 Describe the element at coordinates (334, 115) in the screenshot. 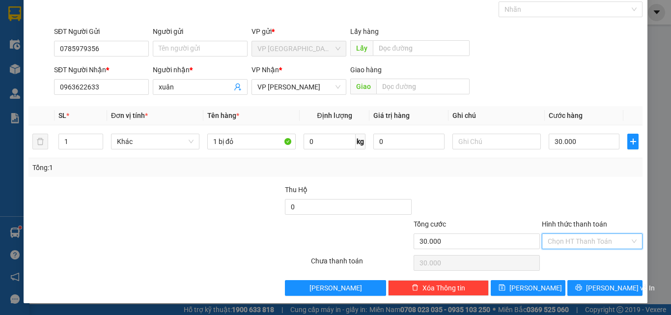

I see `span: Định lượng` at that location.